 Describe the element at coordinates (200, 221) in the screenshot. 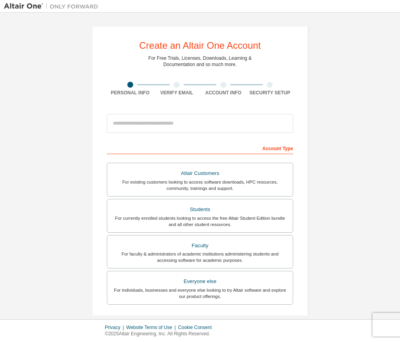

I see `div: For currently enrolled students looking to access the free Altair Student Edition bundle and all ...` at that location.